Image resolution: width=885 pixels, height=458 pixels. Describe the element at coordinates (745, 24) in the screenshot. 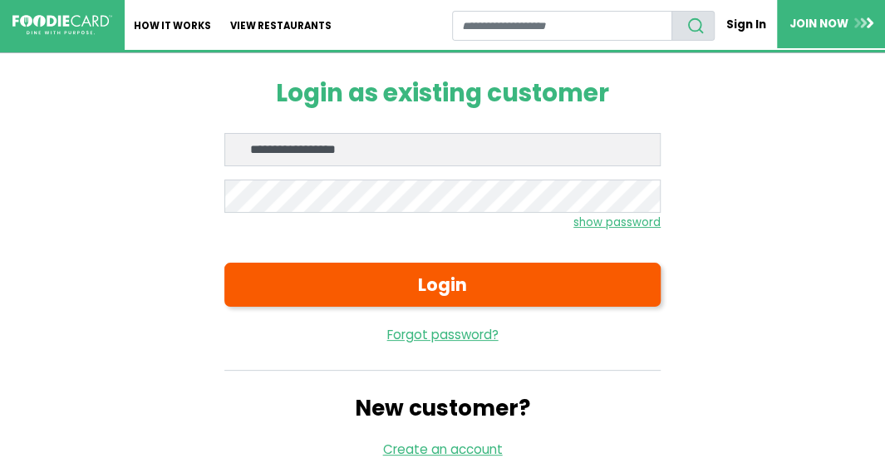

I see `a: Sign In` at that location.